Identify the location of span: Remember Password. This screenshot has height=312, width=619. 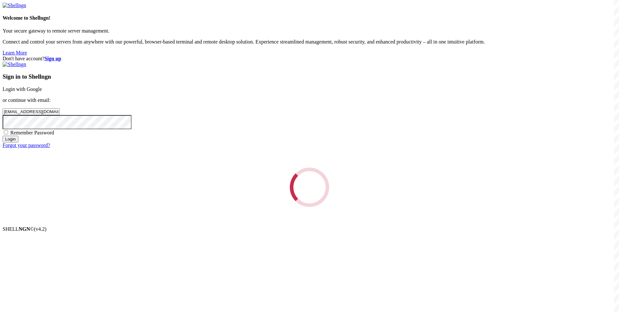
(32, 133).